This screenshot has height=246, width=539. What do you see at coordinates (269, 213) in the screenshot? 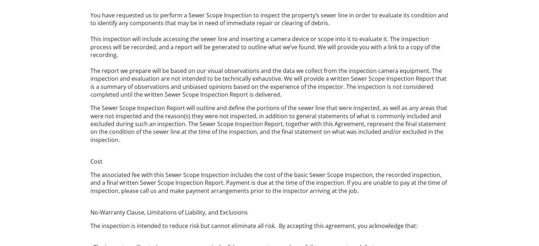
I see `p: No-Warranty Clause, Limitations of Liability, and Exclusions` at bounding box center [269, 213].